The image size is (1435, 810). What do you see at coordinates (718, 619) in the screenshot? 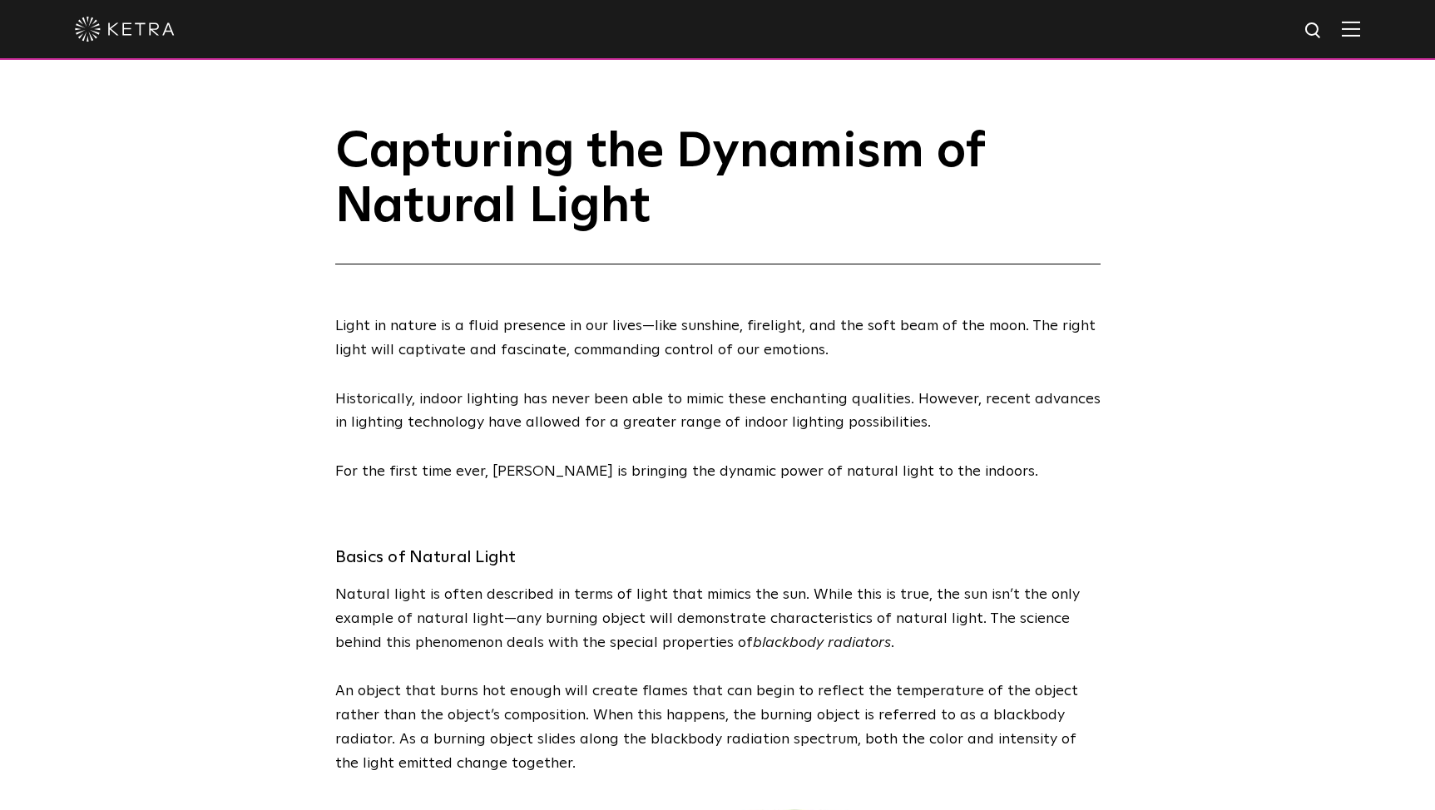
I see `p: Natural light is often described in terms of light that mimics the sun. While this is true, the s...` at bounding box center [718, 619].